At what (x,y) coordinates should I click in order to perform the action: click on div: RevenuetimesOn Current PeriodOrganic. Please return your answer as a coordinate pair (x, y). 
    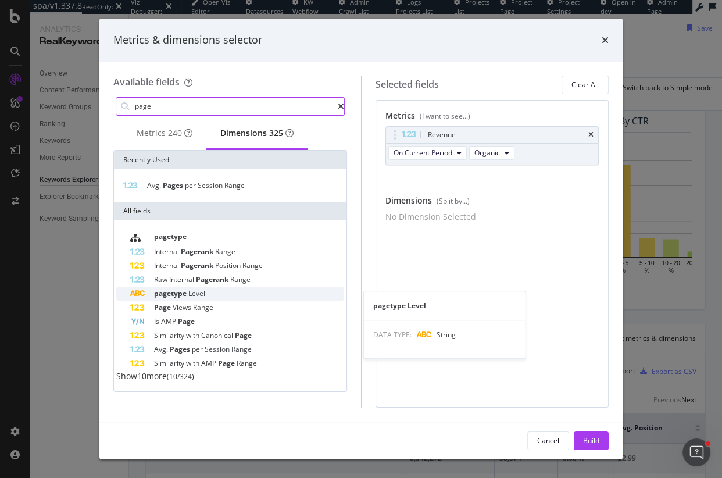
    Looking at the image, I should click on (492, 145).